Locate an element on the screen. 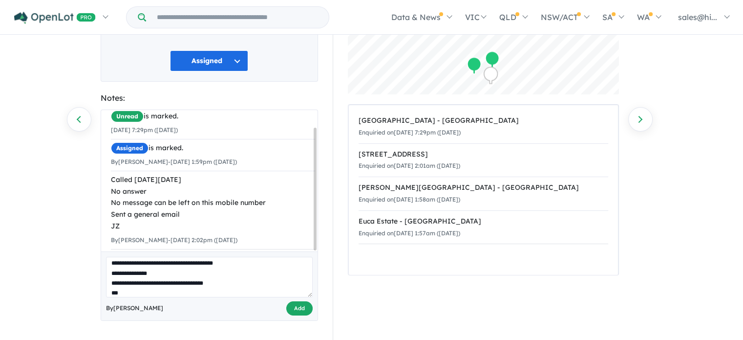  button: Assigned is located at coordinates (209, 61).